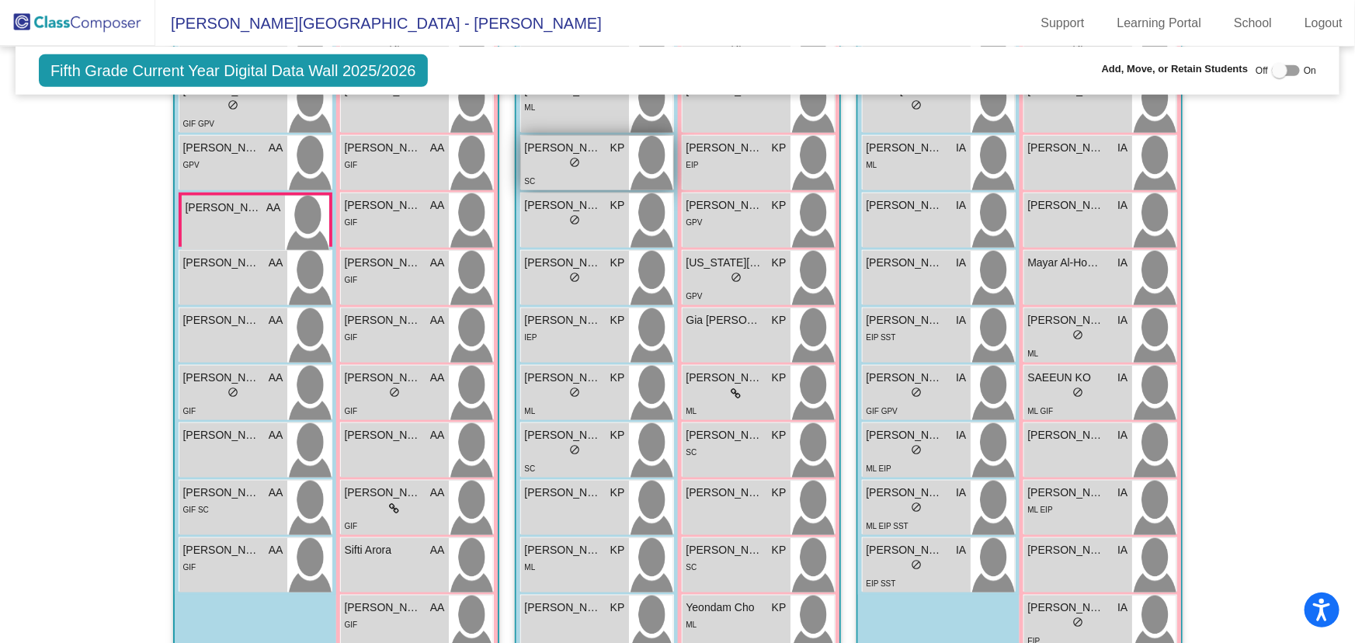 This screenshot has width=1355, height=643. Describe the element at coordinates (383, 550) in the screenshot. I see `span: Sifti Arora` at that location.